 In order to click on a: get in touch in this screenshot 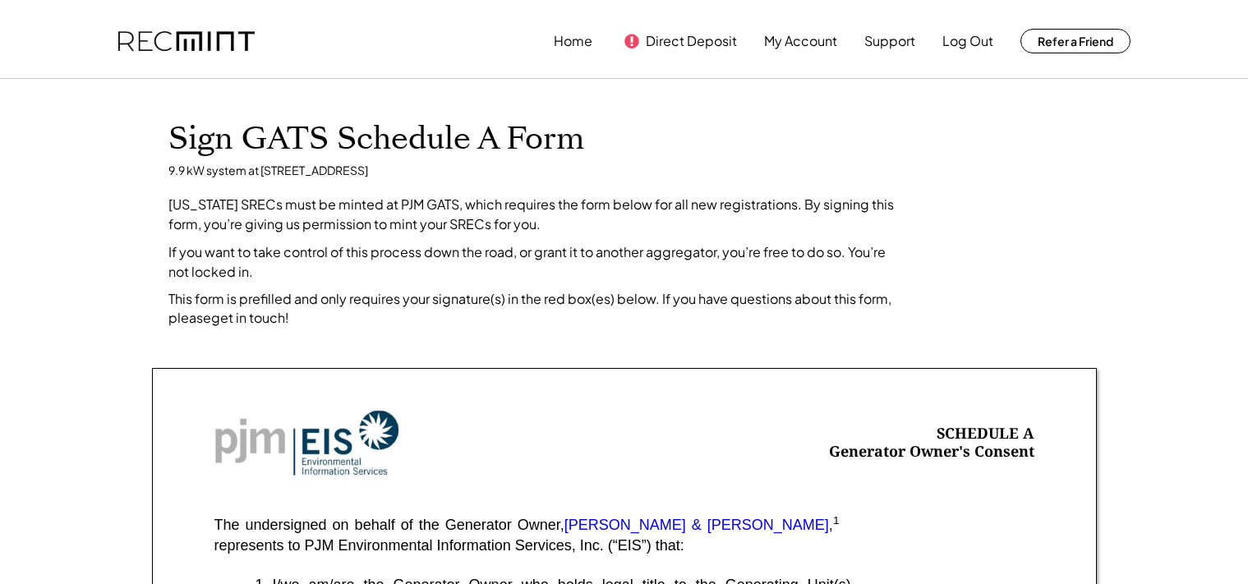, I will do `click(248, 317)`.